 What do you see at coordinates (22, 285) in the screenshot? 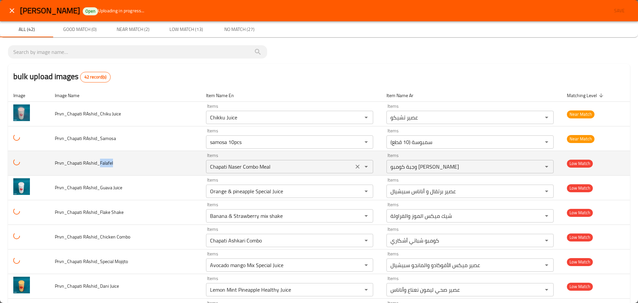
I see `img: Prvn_Chapati RAshid_Dani Juice` at bounding box center [22, 285].